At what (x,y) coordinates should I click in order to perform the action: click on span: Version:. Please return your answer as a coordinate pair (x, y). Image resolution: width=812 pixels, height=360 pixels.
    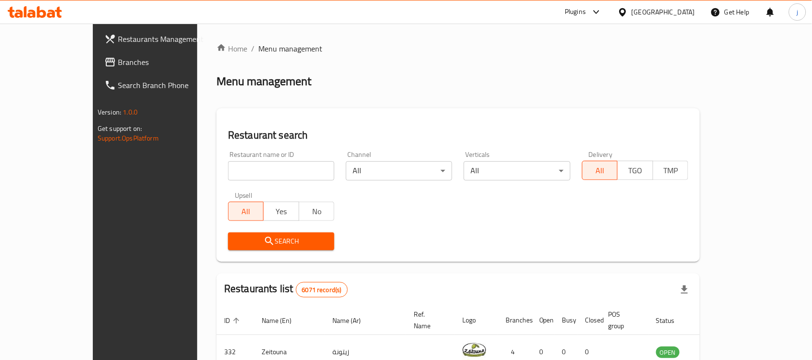
    Looking at the image, I should click on (109, 112).